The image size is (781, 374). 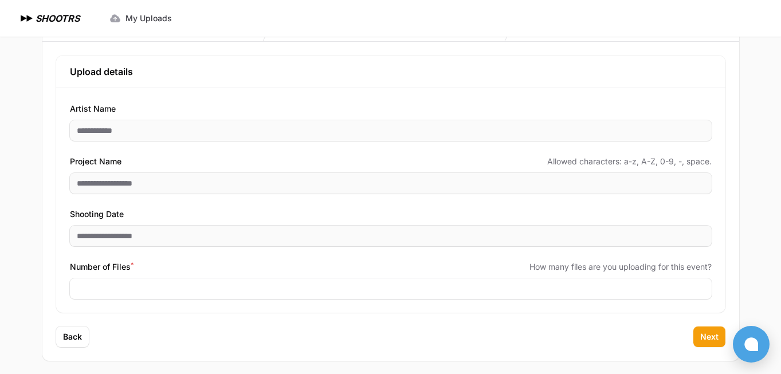 I want to click on span: How many files are you uploading for this event?, so click(x=621, y=267).